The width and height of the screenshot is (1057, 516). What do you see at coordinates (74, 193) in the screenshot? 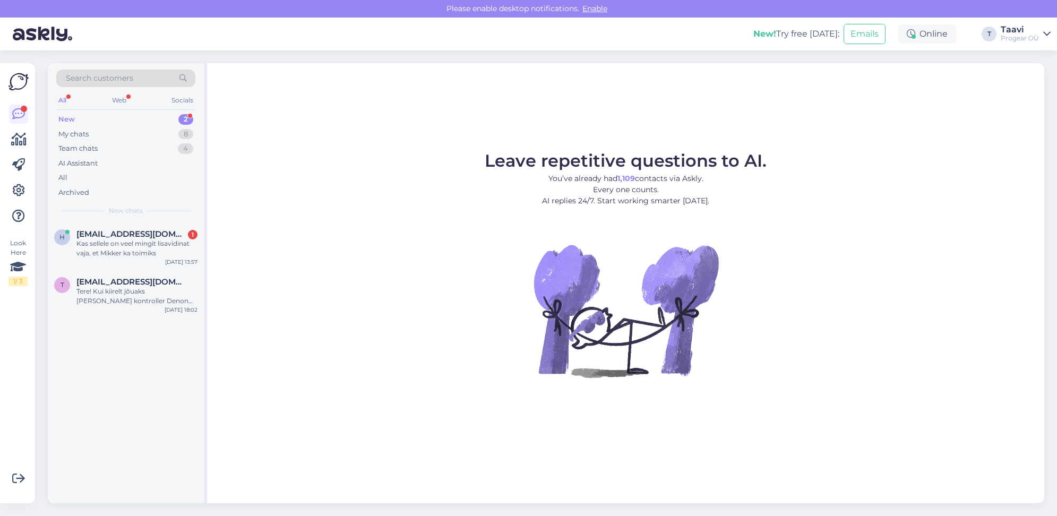
I see `div: Archived` at bounding box center [74, 193].